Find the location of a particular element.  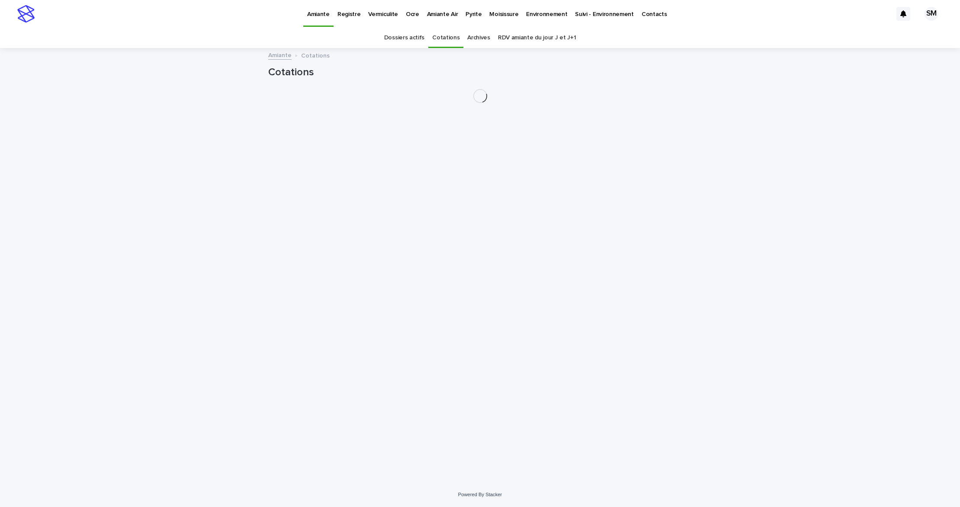

a: RDV amiante du jour J et J+1 is located at coordinates (537, 38).